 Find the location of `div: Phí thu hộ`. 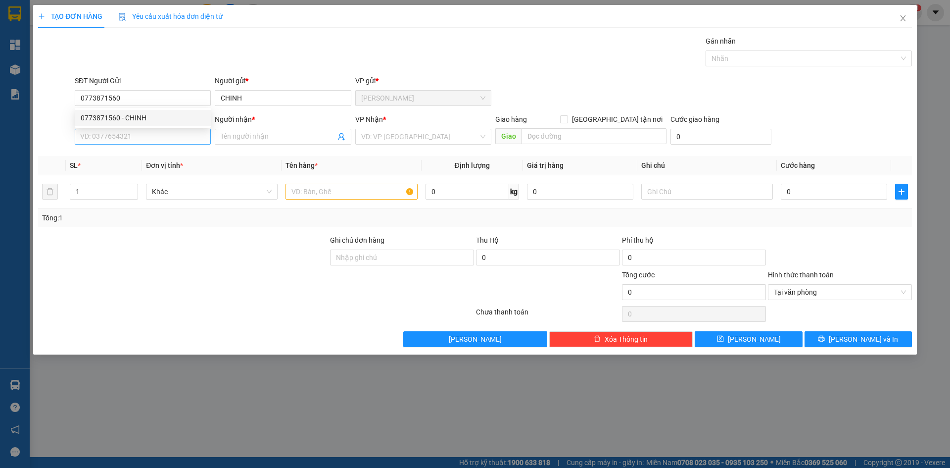

div: Phí thu hộ is located at coordinates (694, 242).